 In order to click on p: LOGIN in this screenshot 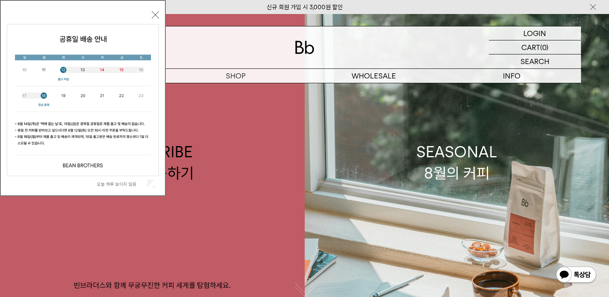, I will do `click(534, 33)`.